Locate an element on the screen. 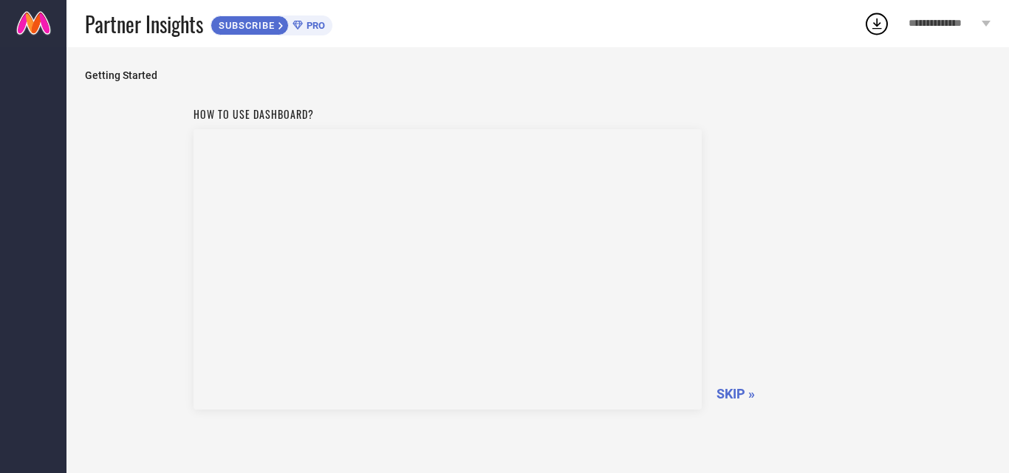 This screenshot has height=473, width=1009. span: SUBSCRIBE is located at coordinates (244, 25).